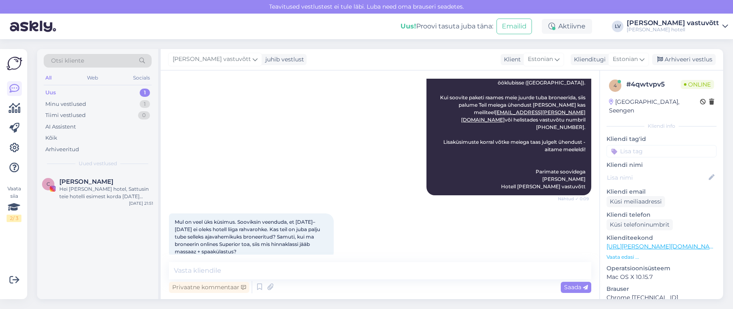  What do you see at coordinates (14, 218) in the screenshot?
I see `div: 2 / 3` at bounding box center [14, 218].